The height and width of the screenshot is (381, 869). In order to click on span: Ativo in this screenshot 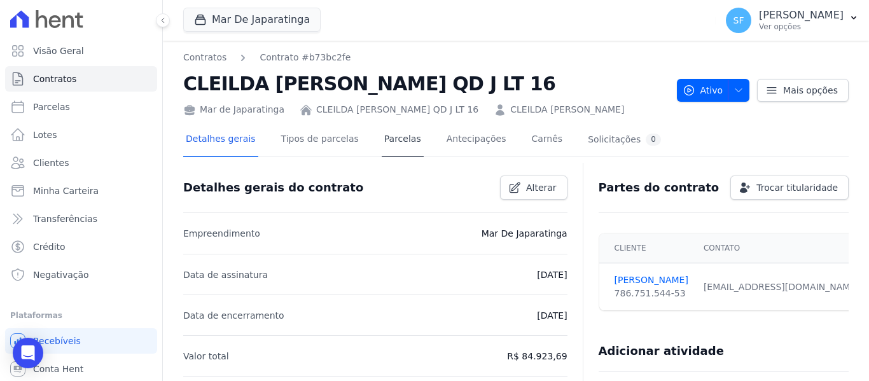, I will do `click(703, 90)`.